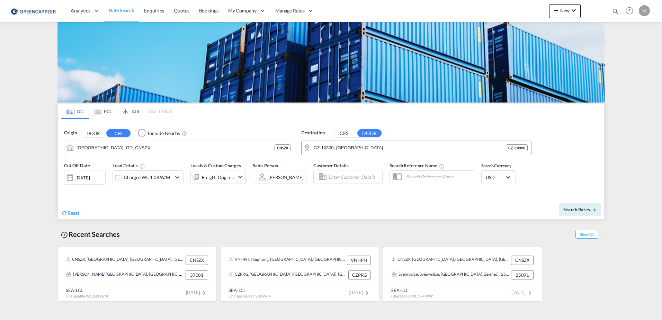 Image resolution: width=662 pixels, height=320 pixels. I want to click on div: icon-magnify, so click(616, 13).